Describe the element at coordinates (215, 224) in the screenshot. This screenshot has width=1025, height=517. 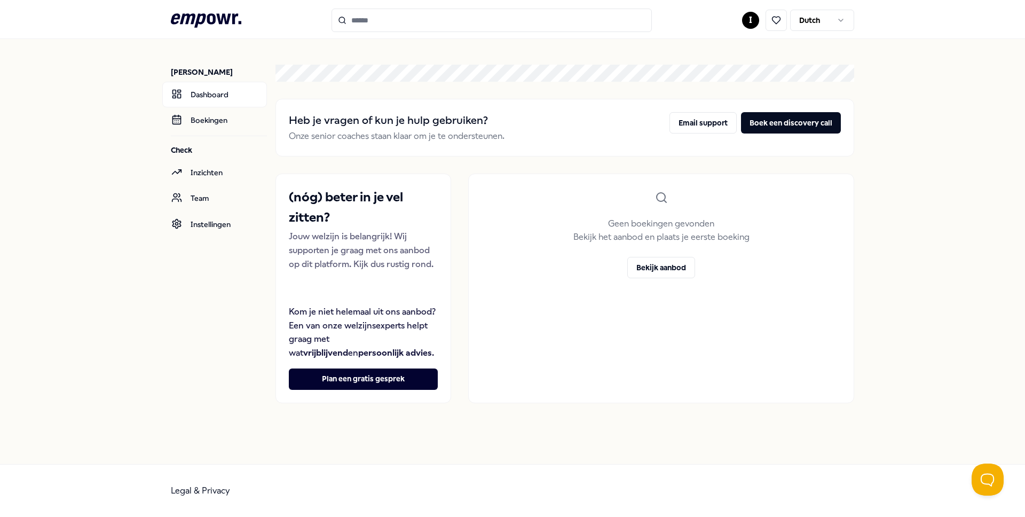
I see `a: Instellingen` at that location.